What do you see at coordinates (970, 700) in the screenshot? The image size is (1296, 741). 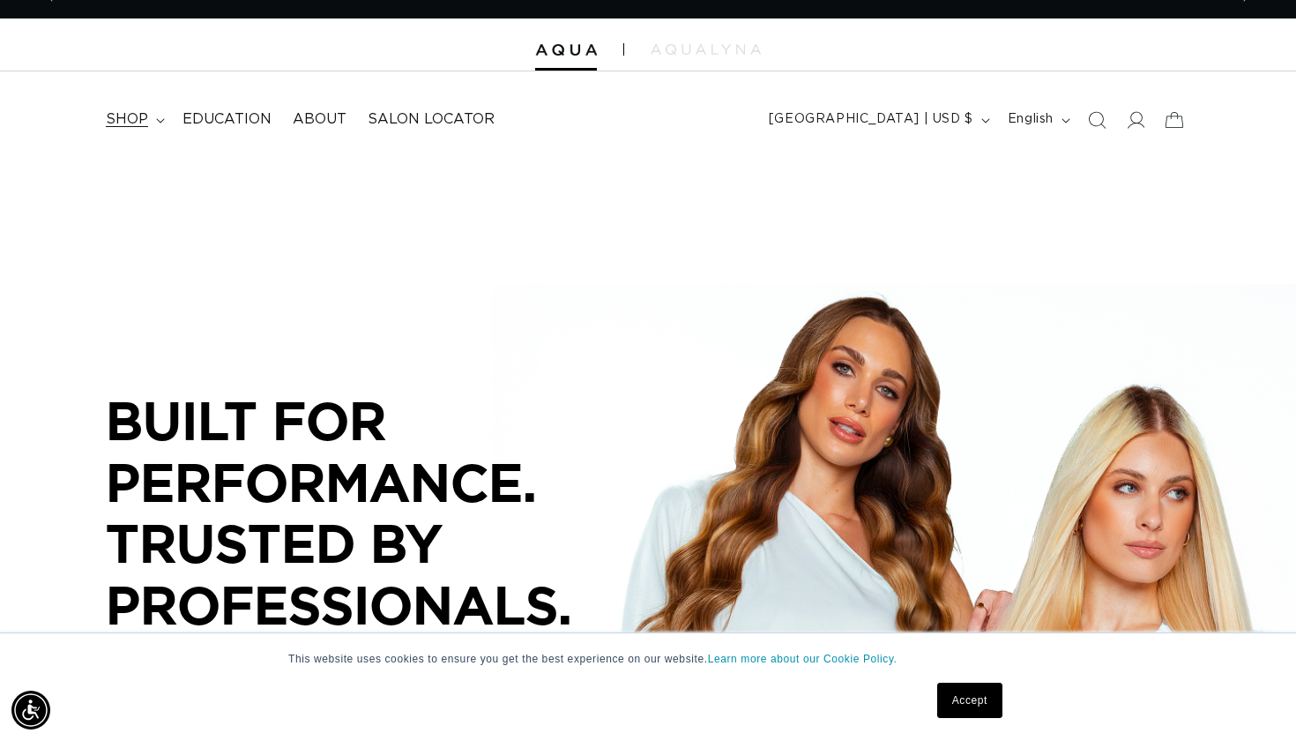 I see `a: Accept` at bounding box center [970, 700].